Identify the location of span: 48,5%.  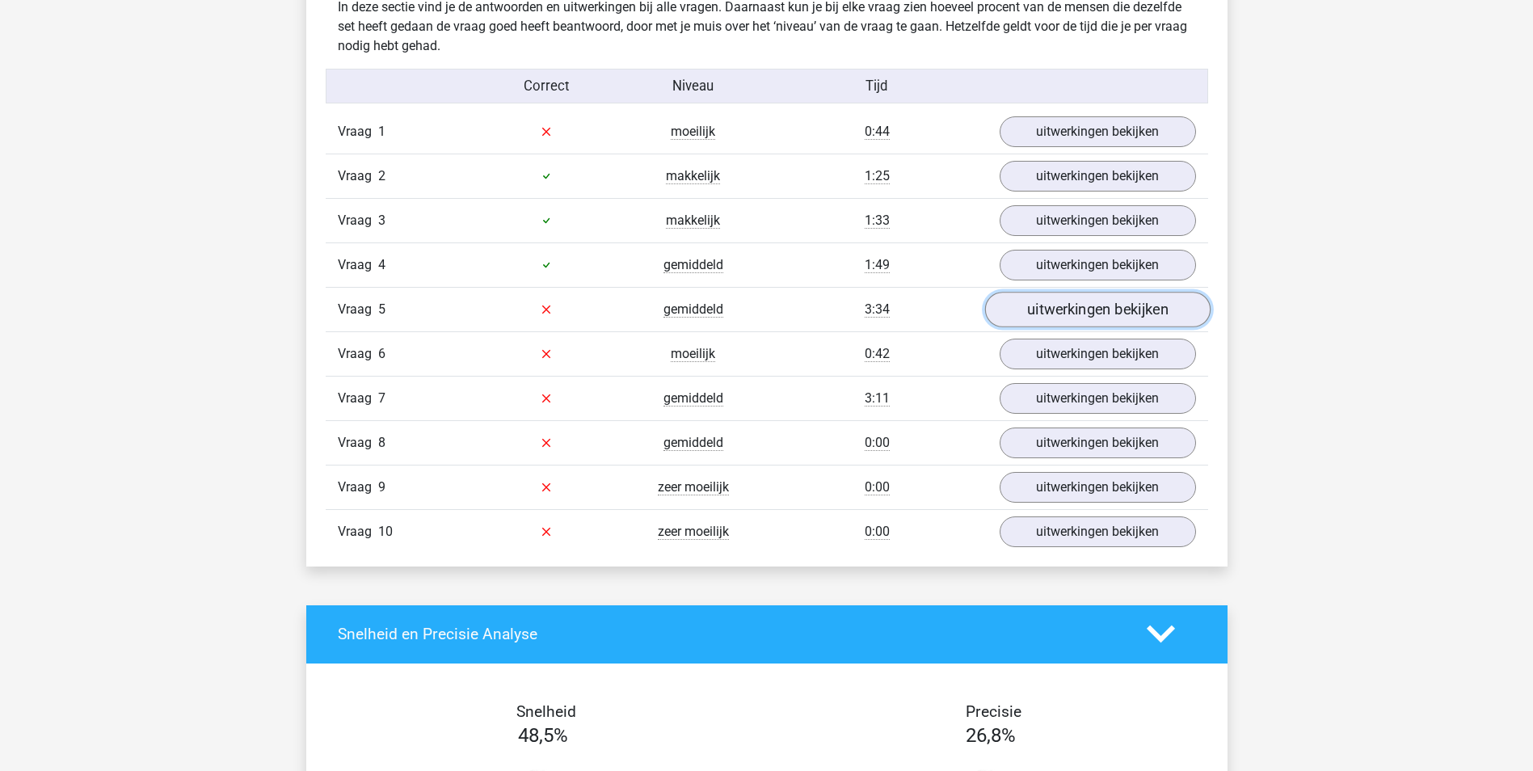
(543, 736).